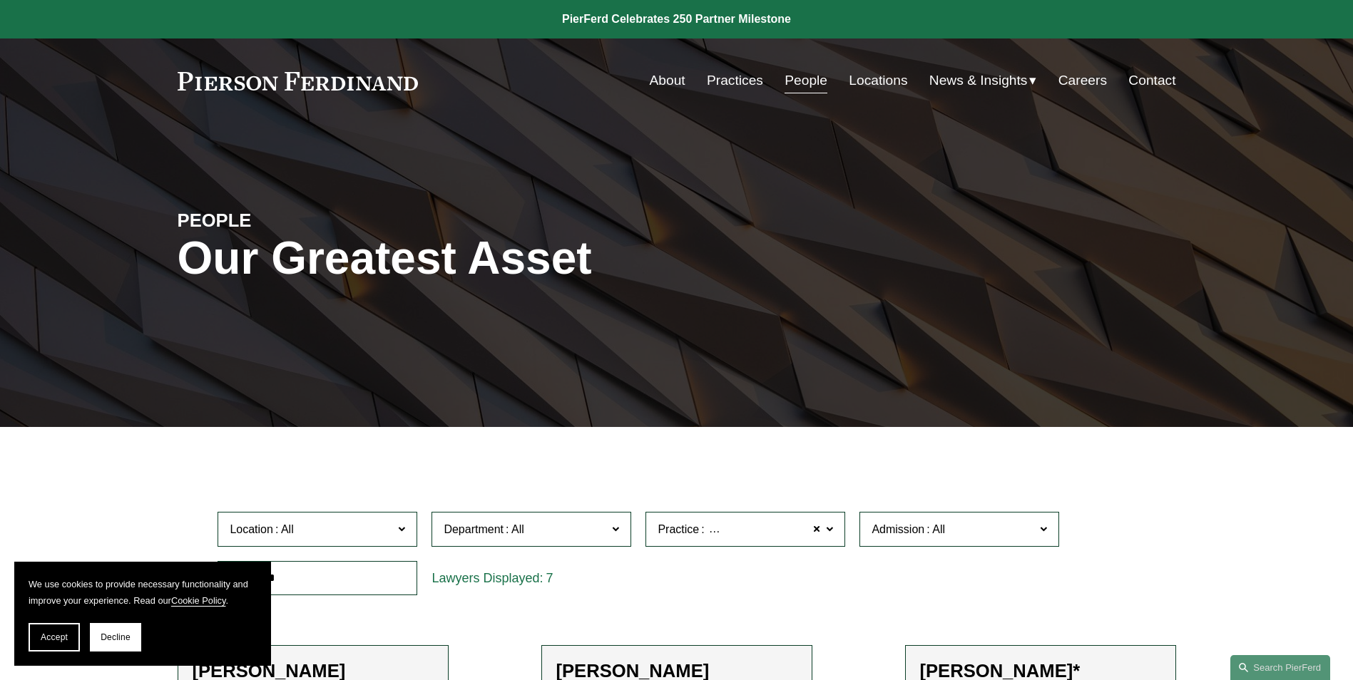 This screenshot has width=1353, height=680. Describe the element at coordinates (302, 220) in the screenshot. I see `h4: PEOPLE` at that location.